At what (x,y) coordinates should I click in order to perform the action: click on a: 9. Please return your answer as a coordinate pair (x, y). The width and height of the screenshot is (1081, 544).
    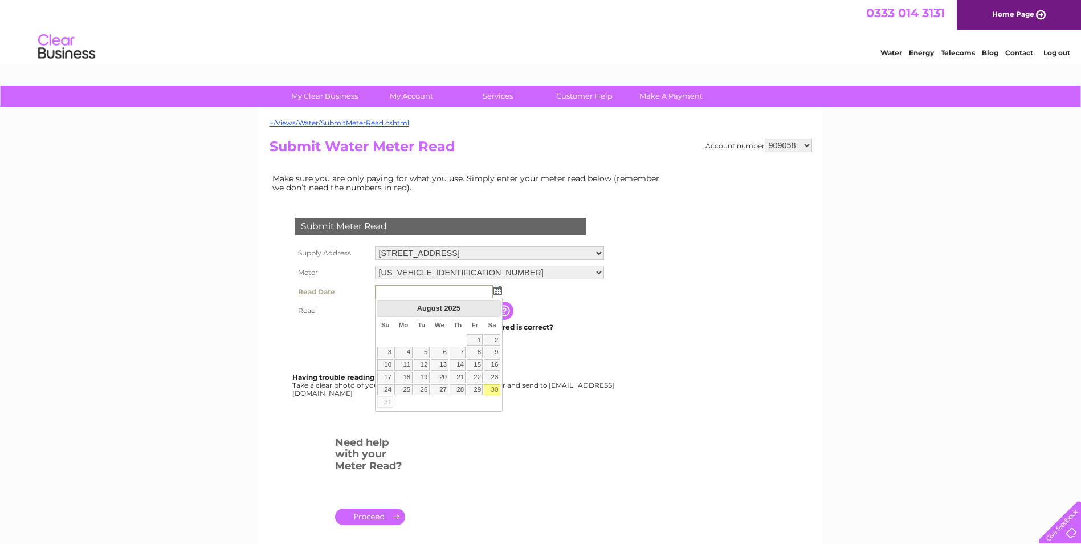
    Looking at the image, I should click on (492, 352).